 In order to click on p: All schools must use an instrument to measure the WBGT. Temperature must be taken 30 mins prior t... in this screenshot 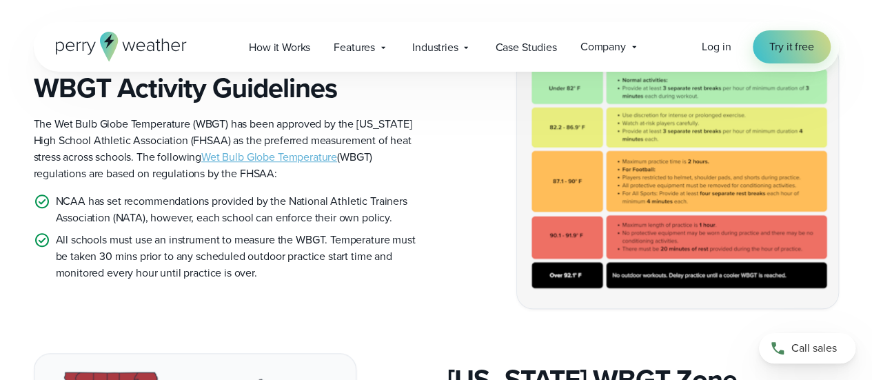, I will do `click(241, 256)`.